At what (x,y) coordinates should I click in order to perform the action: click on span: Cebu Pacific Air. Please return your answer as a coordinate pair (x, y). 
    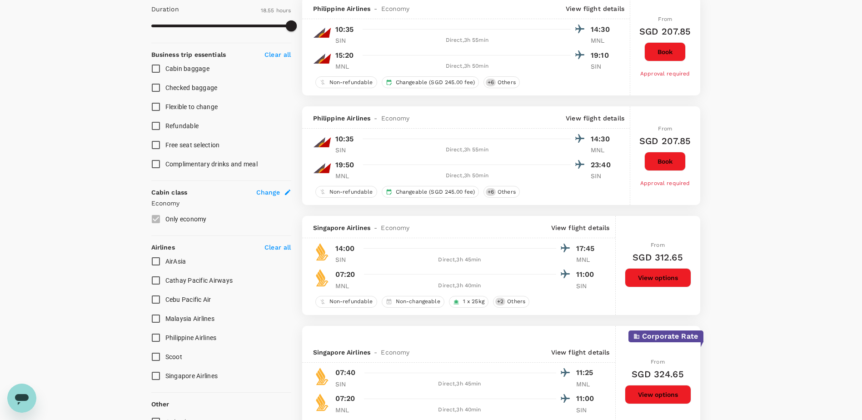
    Looking at the image, I should click on (188, 300).